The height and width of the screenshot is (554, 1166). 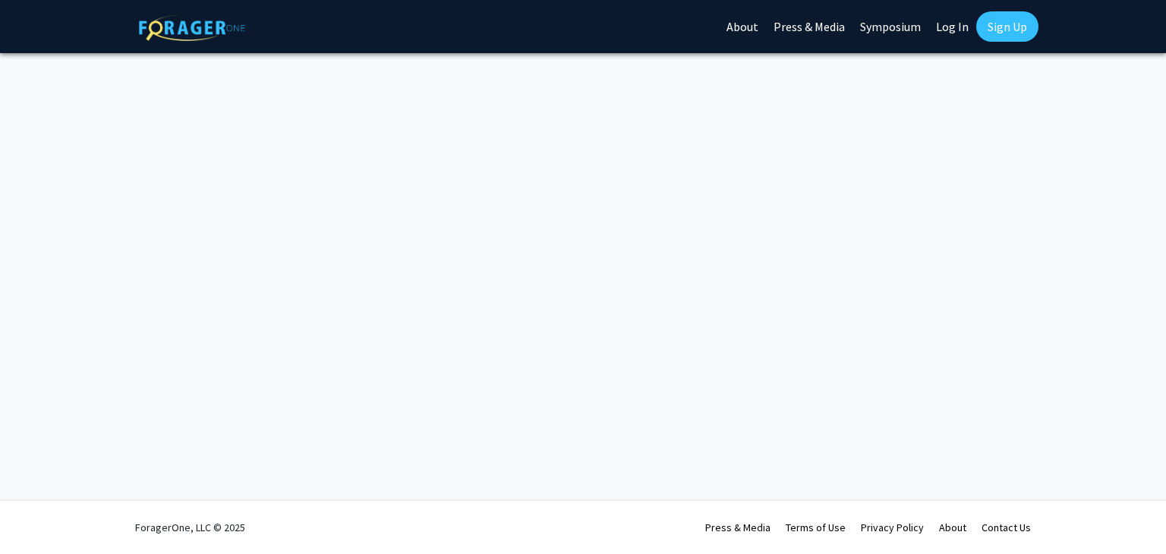 I want to click on a: Press & Media, so click(x=738, y=528).